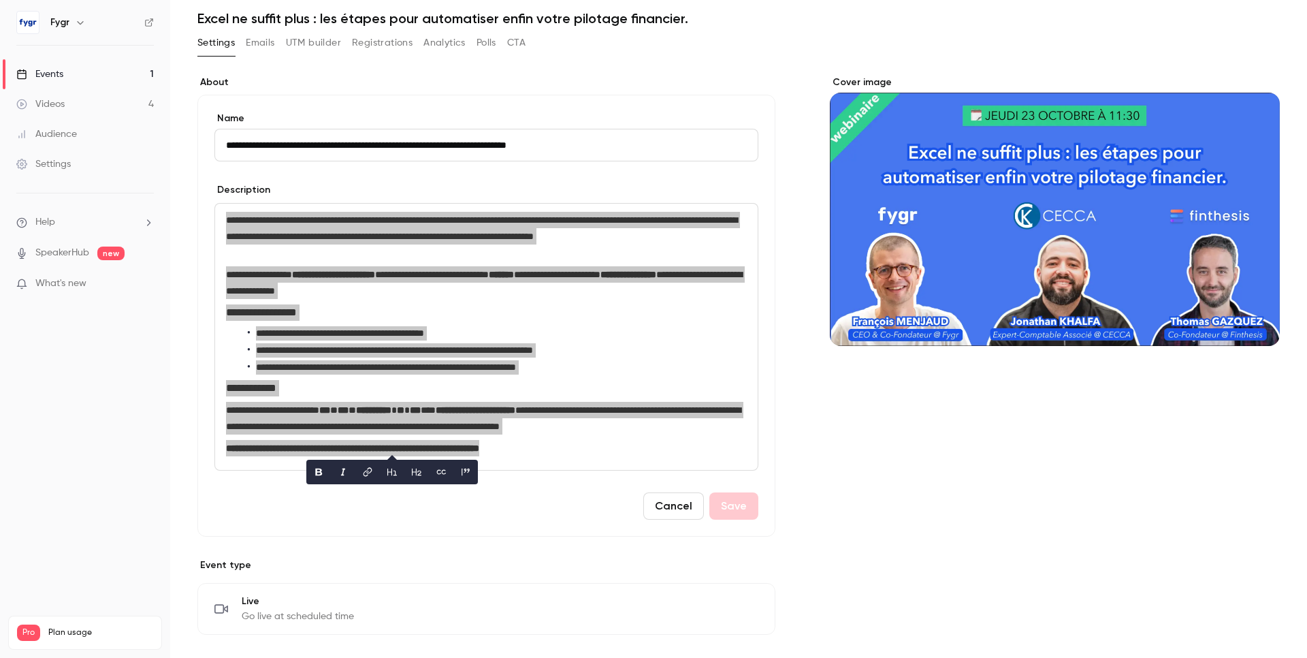 This screenshot has height=658, width=1307. What do you see at coordinates (39, 74) in the screenshot?
I see `div: Events` at bounding box center [39, 74].